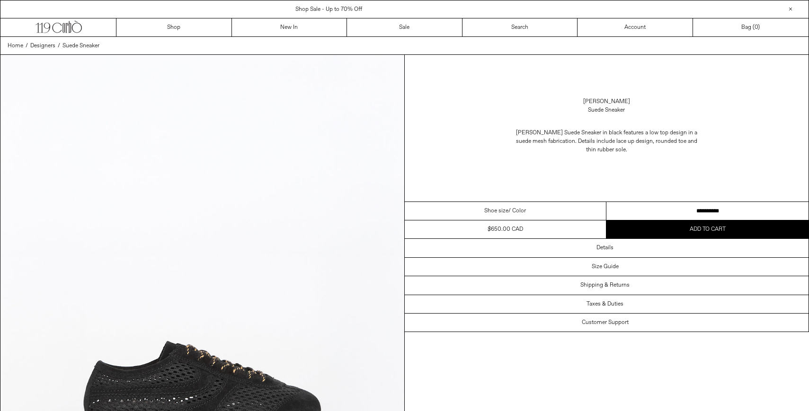 Image resolution: width=809 pixels, height=411 pixels. I want to click on span: Shop Sale - Up to 70% Off, so click(329, 9).